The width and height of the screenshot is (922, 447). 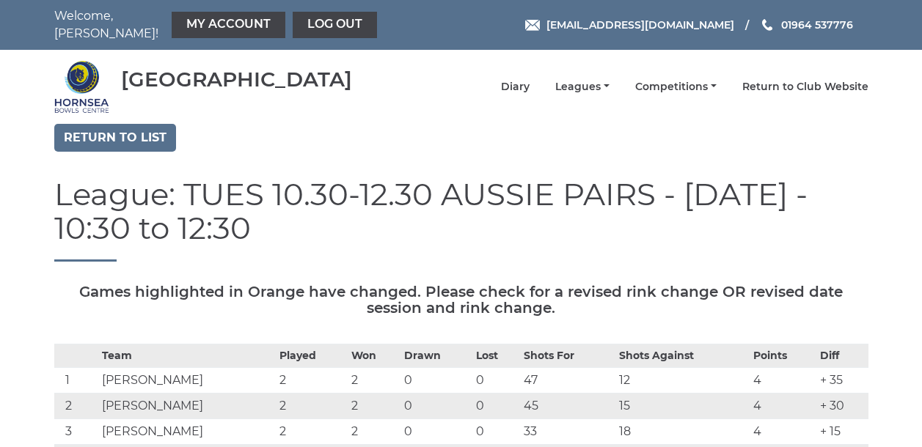 I want to click on th: Diff, so click(x=842, y=356).